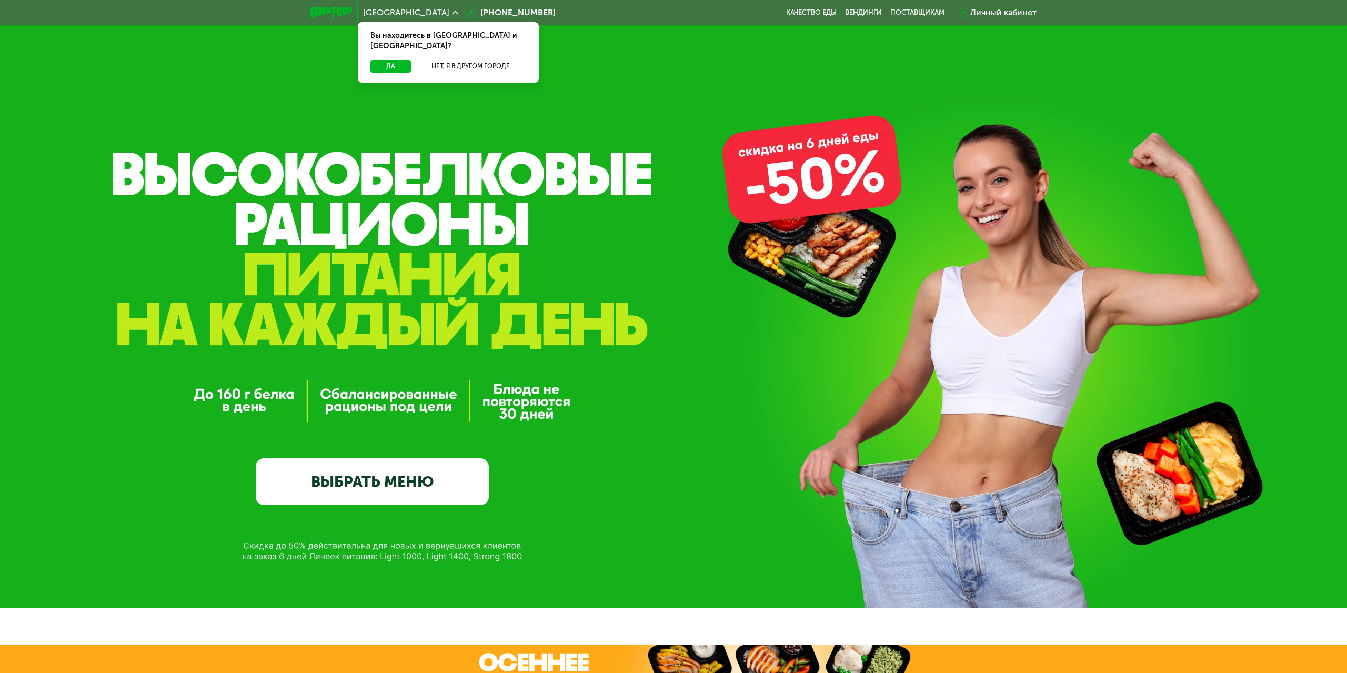 Image resolution: width=1347 pixels, height=673 pixels. Describe the element at coordinates (811, 13) in the screenshot. I see `a: Качество еды` at that location.